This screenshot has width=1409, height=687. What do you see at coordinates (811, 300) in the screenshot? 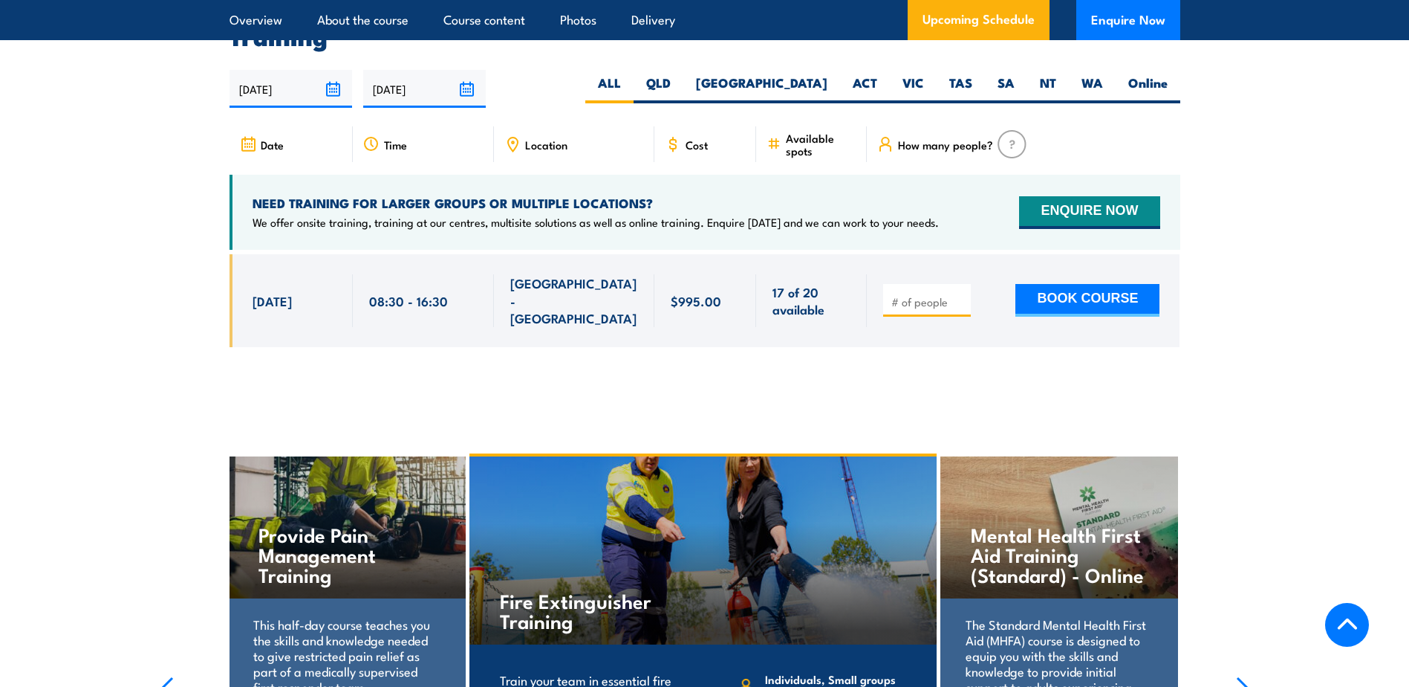
I see `span: 17 of 20 available` at bounding box center [811, 300].